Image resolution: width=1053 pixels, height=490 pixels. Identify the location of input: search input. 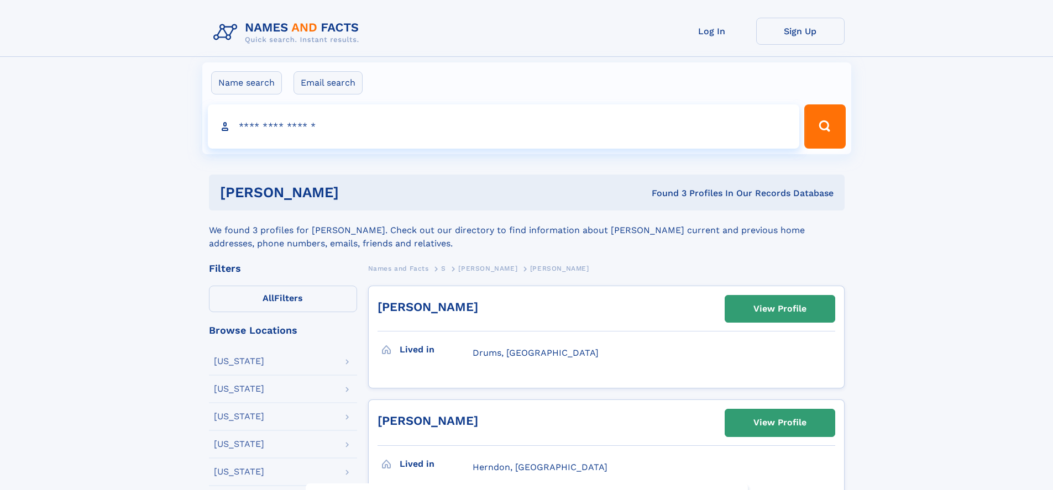
(504, 127).